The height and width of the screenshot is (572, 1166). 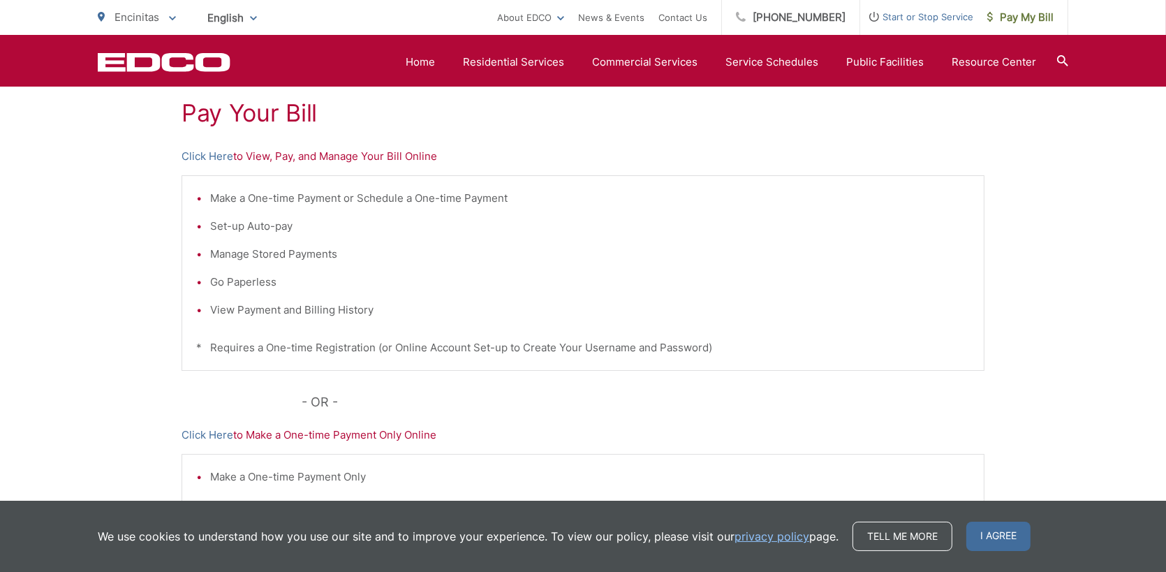 What do you see at coordinates (583, 348) in the screenshot?
I see `p: * Requires a One-time Registration (or Online Account Set-up to Create Your Username and Password)` at bounding box center [583, 348].